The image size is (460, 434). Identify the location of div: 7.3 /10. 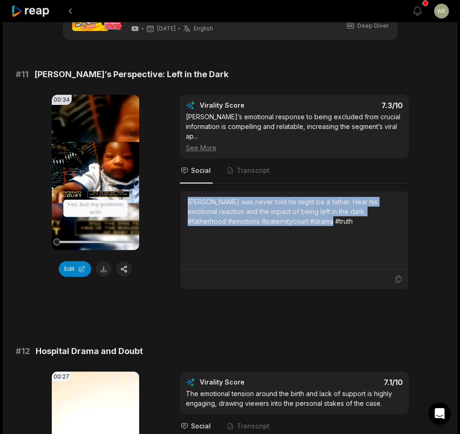
(352, 105).